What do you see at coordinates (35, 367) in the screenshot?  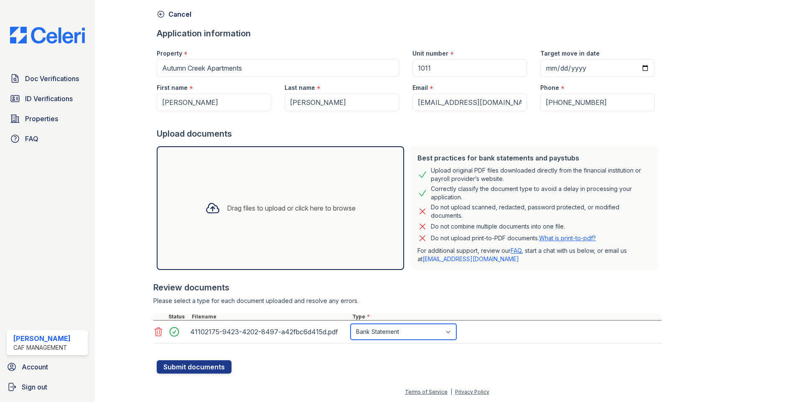 I see `span: Account` at bounding box center [35, 367].